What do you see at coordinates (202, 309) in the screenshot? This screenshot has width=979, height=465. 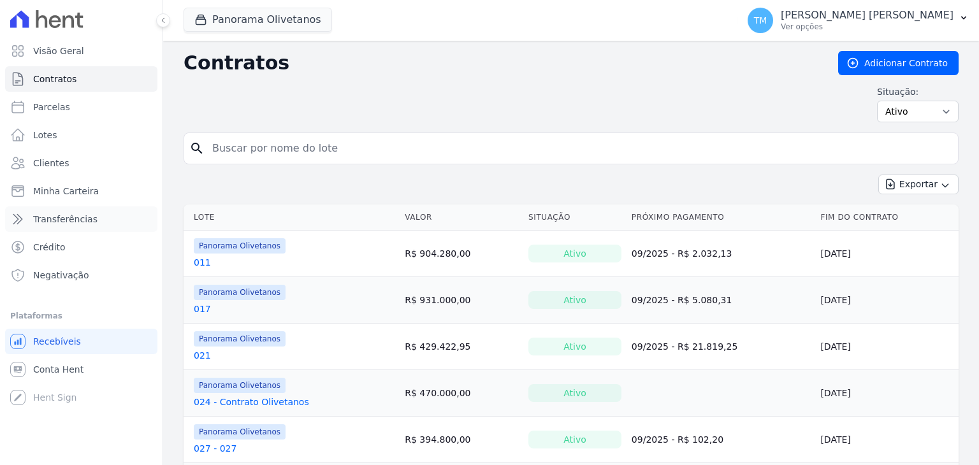 I see `a: 017` at bounding box center [202, 309].